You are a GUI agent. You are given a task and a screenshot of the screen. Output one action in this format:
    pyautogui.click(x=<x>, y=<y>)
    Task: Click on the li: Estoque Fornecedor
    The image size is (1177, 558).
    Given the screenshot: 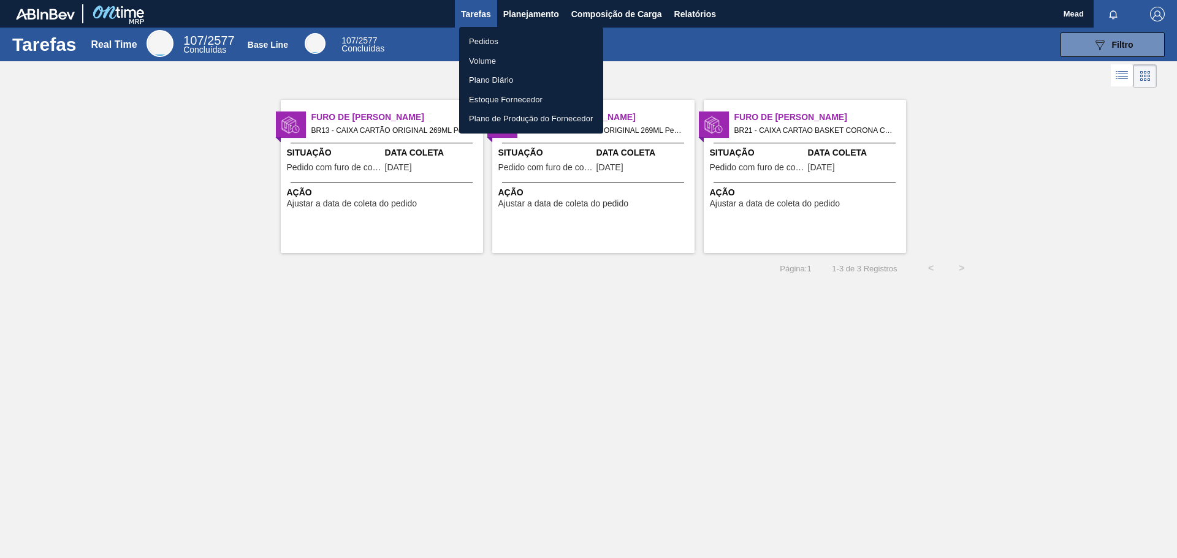 What is the action you would take?
    pyautogui.click(x=531, y=100)
    